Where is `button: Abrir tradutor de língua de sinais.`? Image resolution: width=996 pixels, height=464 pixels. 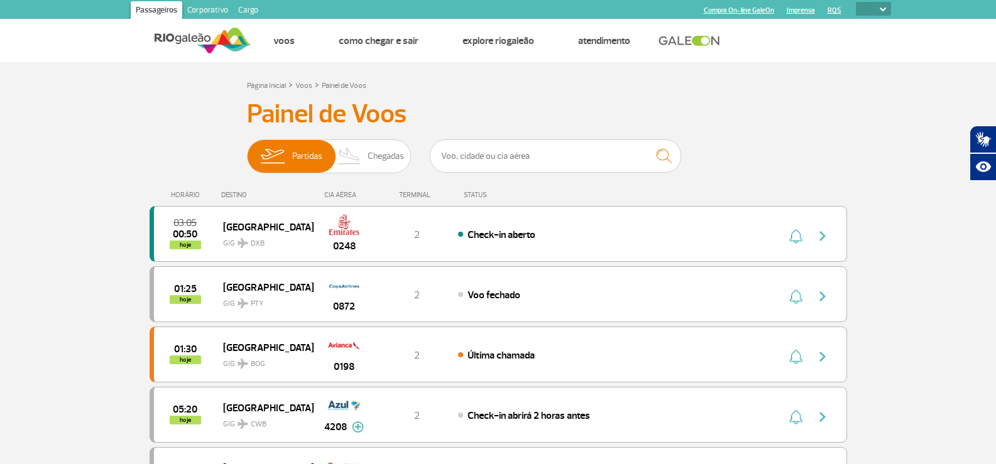 button: Abrir tradutor de língua de sinais. is located at coordinates (983, 140).